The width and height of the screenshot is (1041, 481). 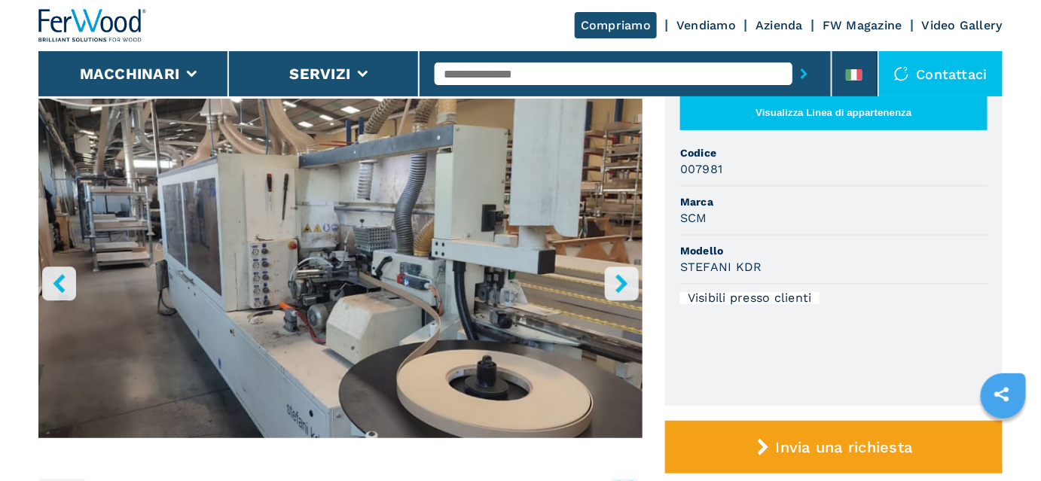 What do you see at coordinates (834, 153) in the screenshot?
I see `span: Codice` at bounding box center [834, 153].